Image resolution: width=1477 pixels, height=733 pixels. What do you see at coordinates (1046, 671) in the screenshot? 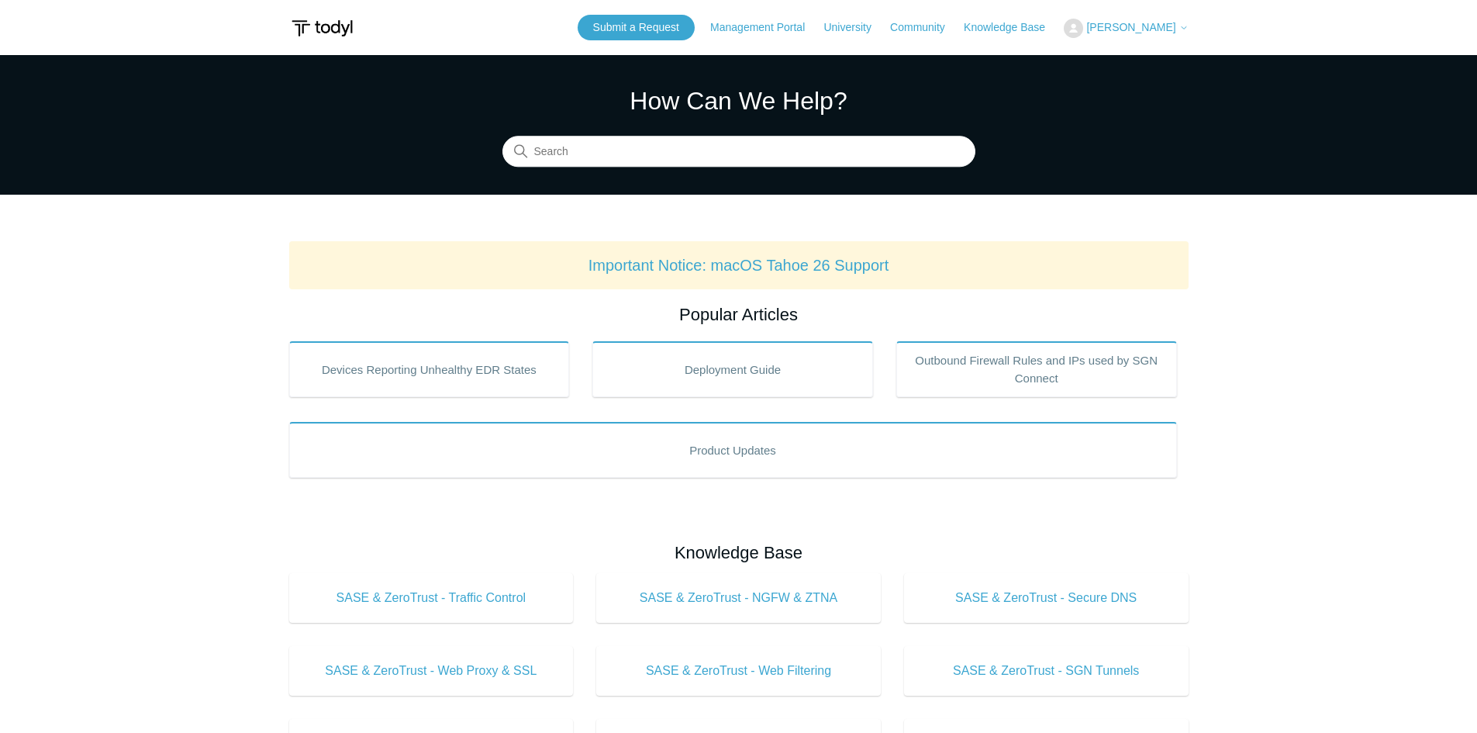
I see `a: SASE & ZeroTrust - SGN Tunnels` at bounding box center [1046, 671].